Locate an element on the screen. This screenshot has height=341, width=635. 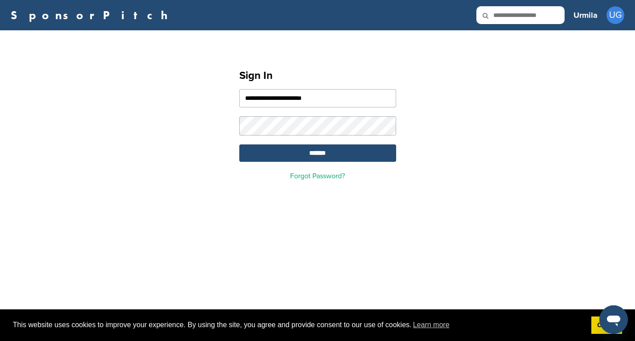
h1: Sign In is located at coordinates (318, 76).